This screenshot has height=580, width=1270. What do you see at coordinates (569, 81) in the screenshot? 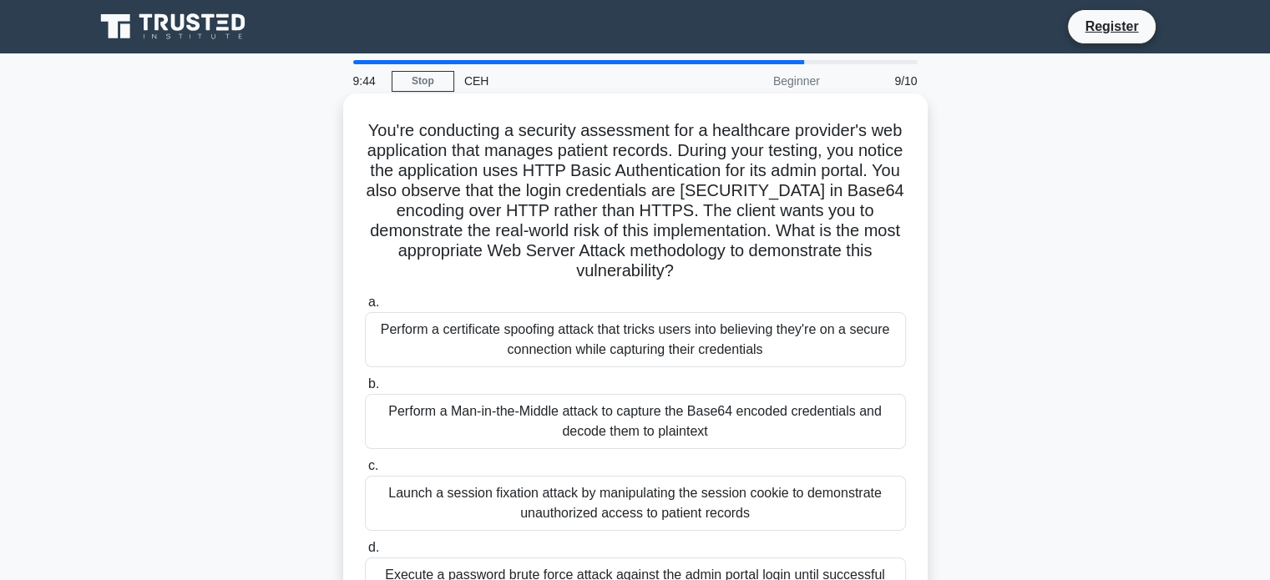
I see `div: CEH` at bounding box center [569, 81].